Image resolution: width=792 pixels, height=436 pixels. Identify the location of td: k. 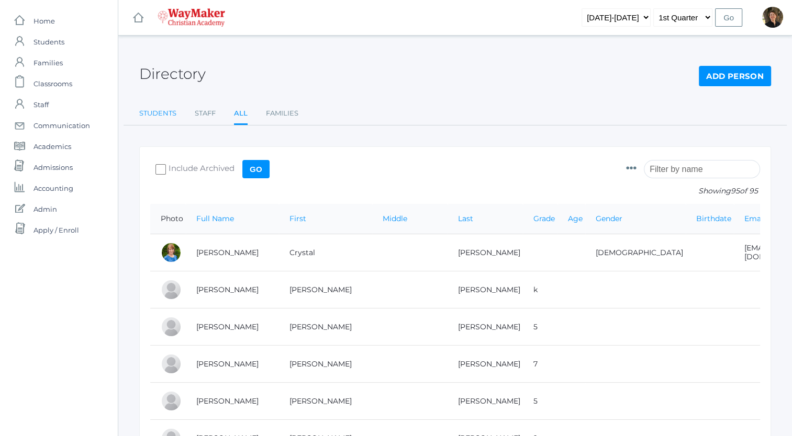
(540, 290).